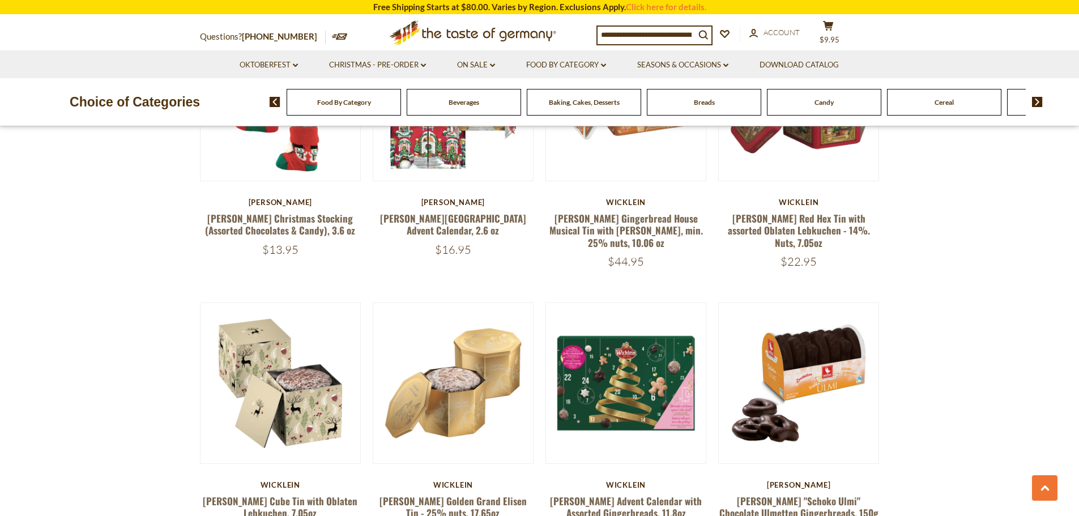  I want to click on img: Wicklein Golden Grand Elisen Tin - 25% nuts, 17.65oz, so click(453, 383).